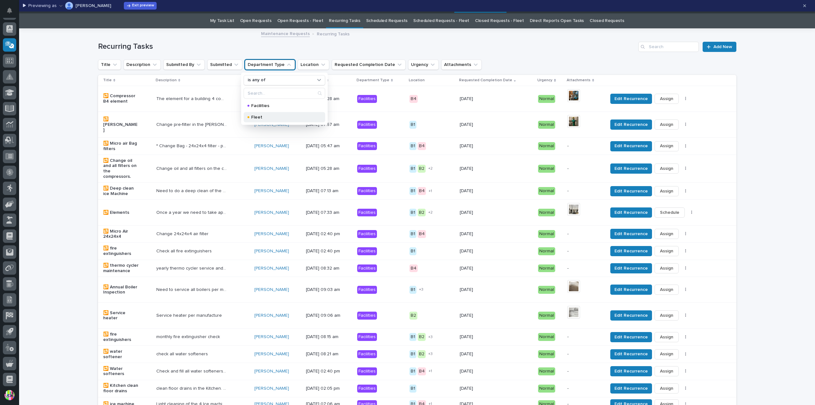  Describe the element at coordinates (192, 124) in the screenshot. I see `p: Change pre-filter in the Ingersoll rand room Filter # KPEA55H` at that location.